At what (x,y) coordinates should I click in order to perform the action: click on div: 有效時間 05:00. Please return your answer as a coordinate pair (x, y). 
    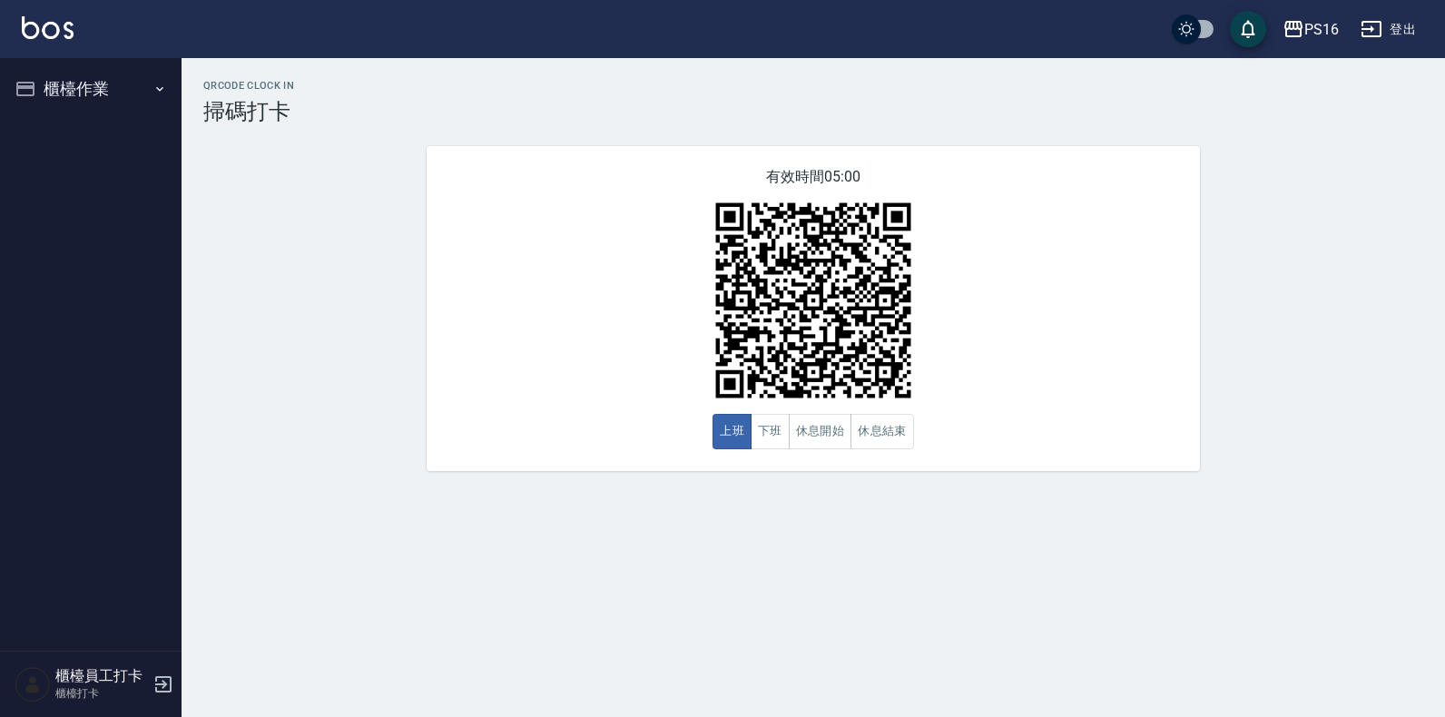
    Looking at the image, I should click on (813, 309).